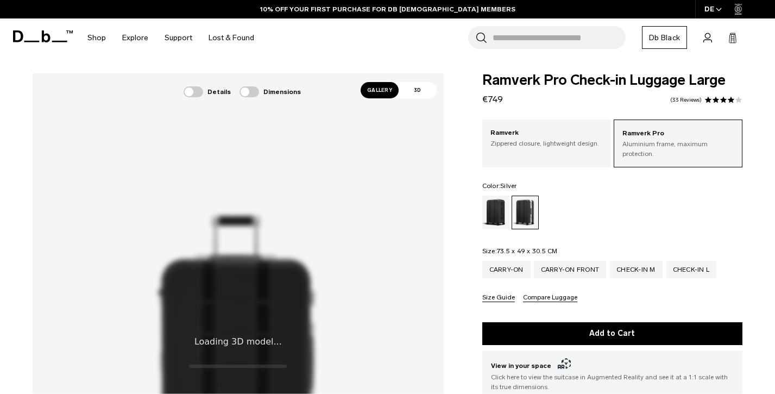 The width and height of the screenshot is (775, 394). Describe the element at coordinates (678, 134) in the screenshot. I see `p: Ramverk Pro` at that location.